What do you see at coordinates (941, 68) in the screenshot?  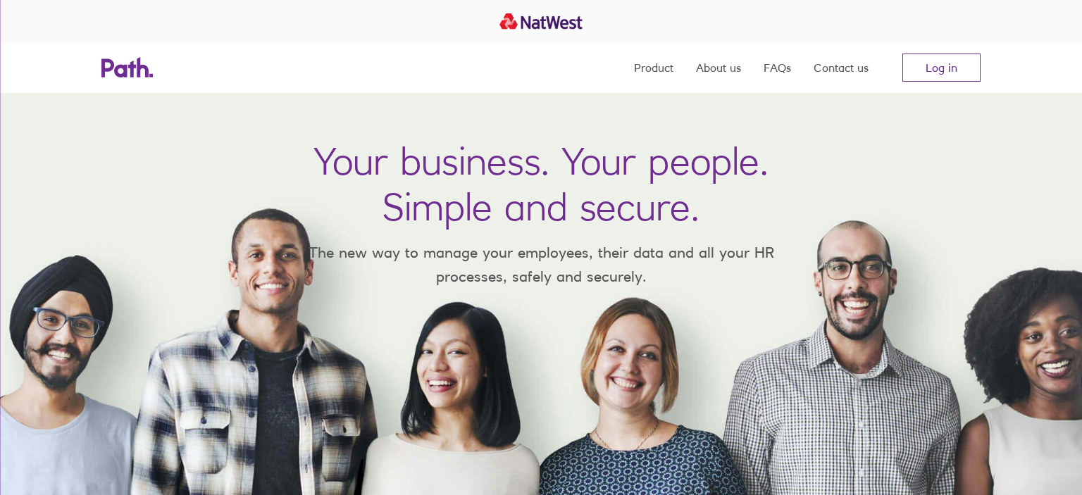 I see `a: Log in` at bounding box center [941, 68].